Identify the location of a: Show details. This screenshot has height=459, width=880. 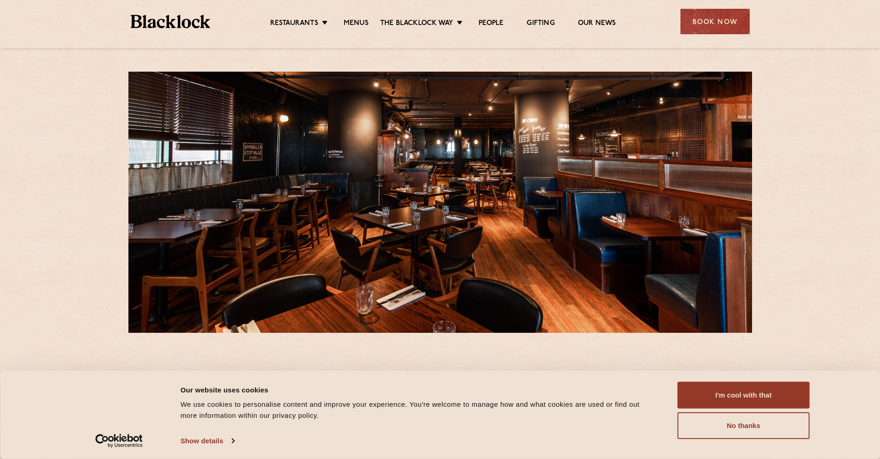
(207, 441).